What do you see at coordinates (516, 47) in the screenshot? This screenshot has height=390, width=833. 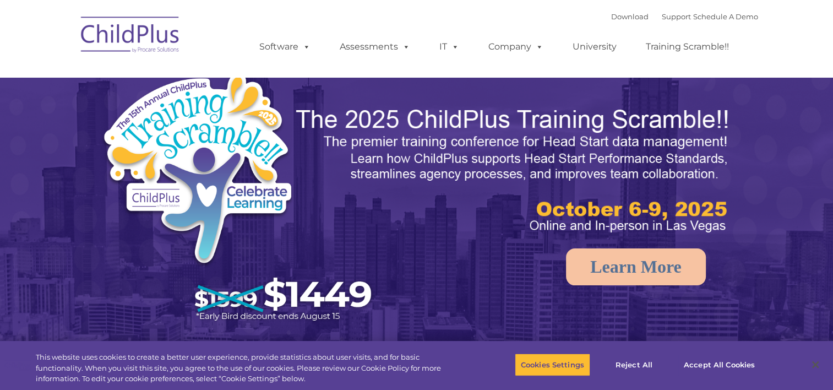 I see `a: Company` at bounding box center [516, 47].